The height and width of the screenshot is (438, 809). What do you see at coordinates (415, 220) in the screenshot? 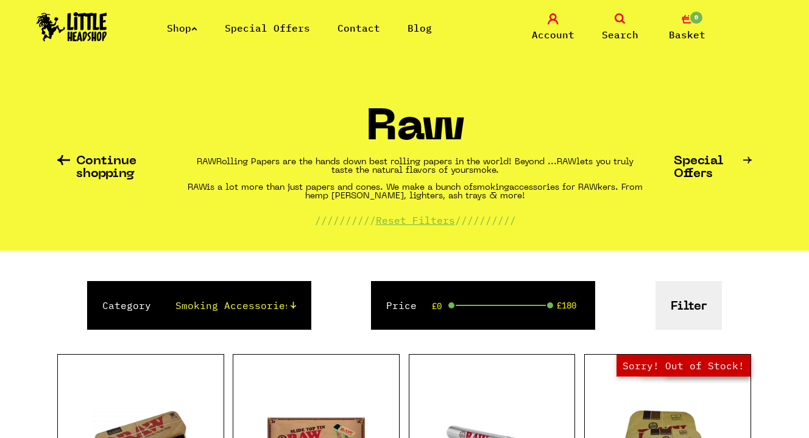
I see `a: Reset Filters` at bounding box center [415, 220].